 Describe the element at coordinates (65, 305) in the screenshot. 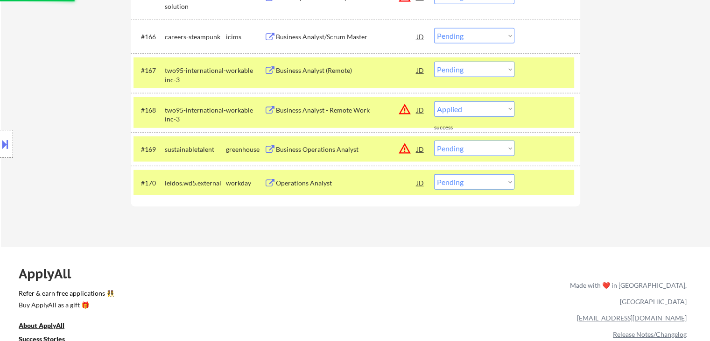

I see `a: Buy ApplyAll as a gift 🎁` at that location.